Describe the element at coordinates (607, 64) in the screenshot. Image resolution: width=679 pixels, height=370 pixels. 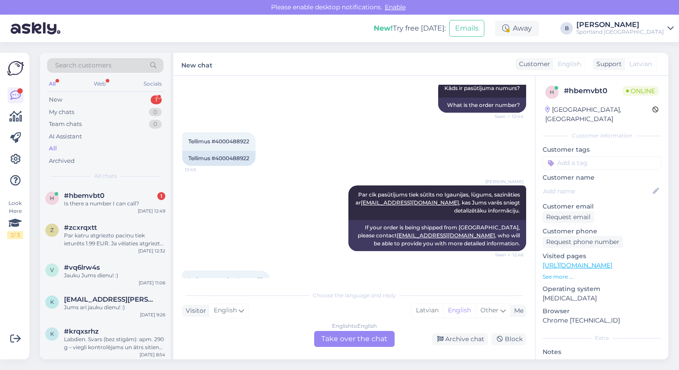
I see `div: Support` at that location.